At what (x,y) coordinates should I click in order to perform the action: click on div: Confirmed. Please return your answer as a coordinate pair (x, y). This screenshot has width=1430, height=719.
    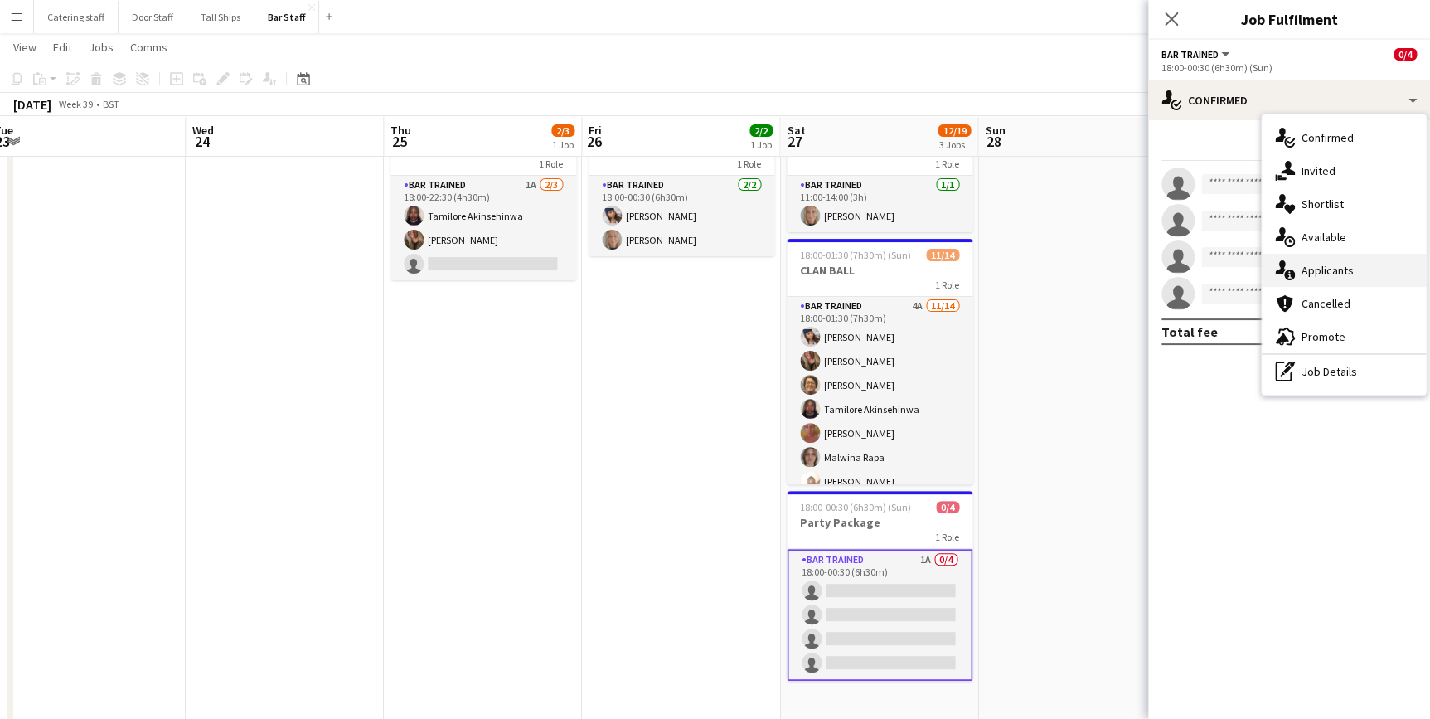
    Looking at the image, I should click on (1289, 100).